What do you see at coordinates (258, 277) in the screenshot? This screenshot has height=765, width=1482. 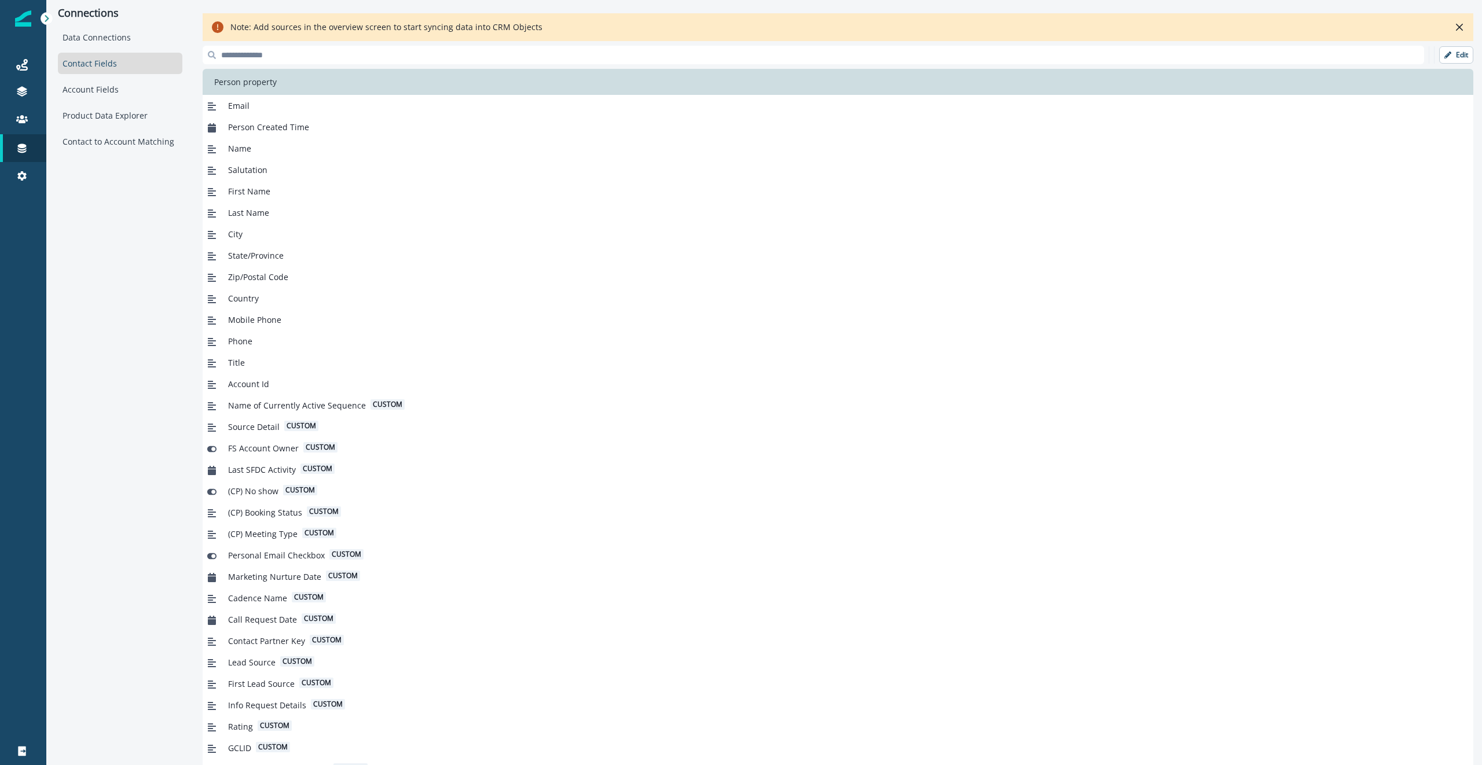 I see `span: Zip/Postal Code` at bounding box center [258, 277].